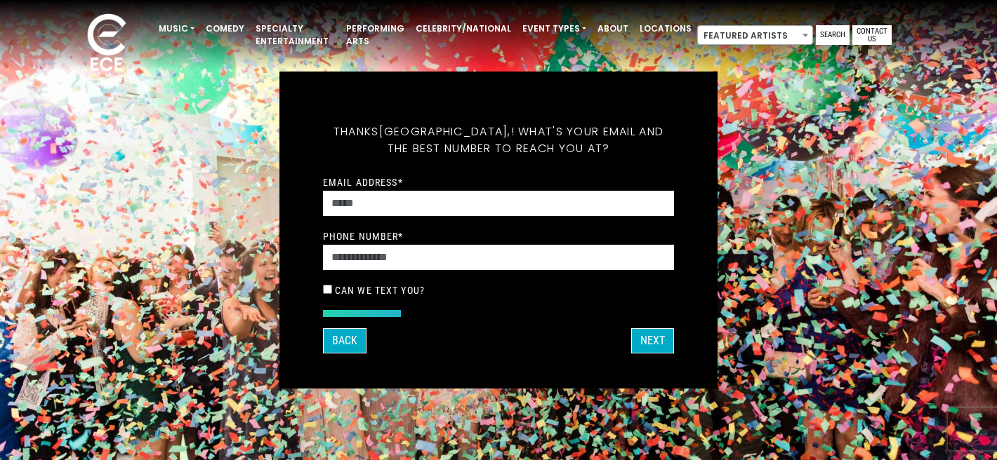 Image resolution: width=997 pixels, height=460 pixels. What do you see at coordinates (375, 35) in the screenshot?
I see `a: Performing Arts` at bounding box center [375, 35].